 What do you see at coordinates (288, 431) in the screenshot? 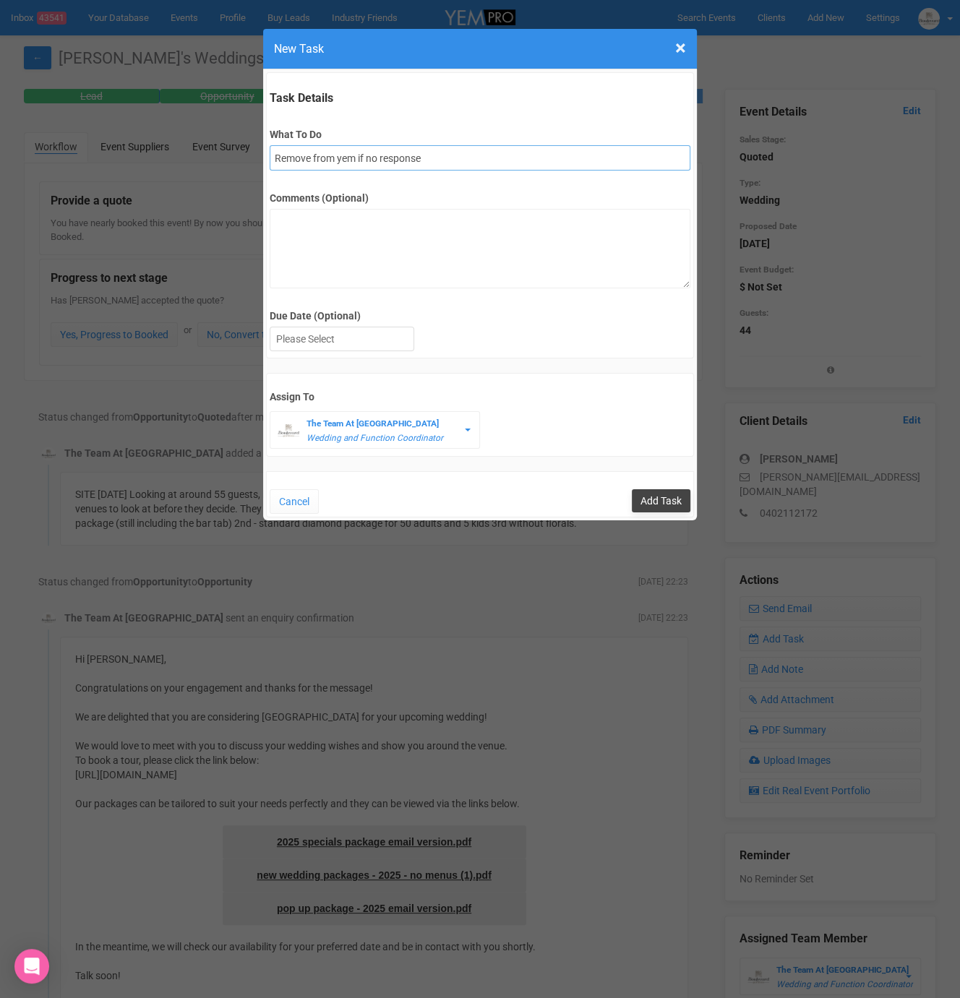
I see `img: BGLogo.jpg` at bounding box center [288, 431].